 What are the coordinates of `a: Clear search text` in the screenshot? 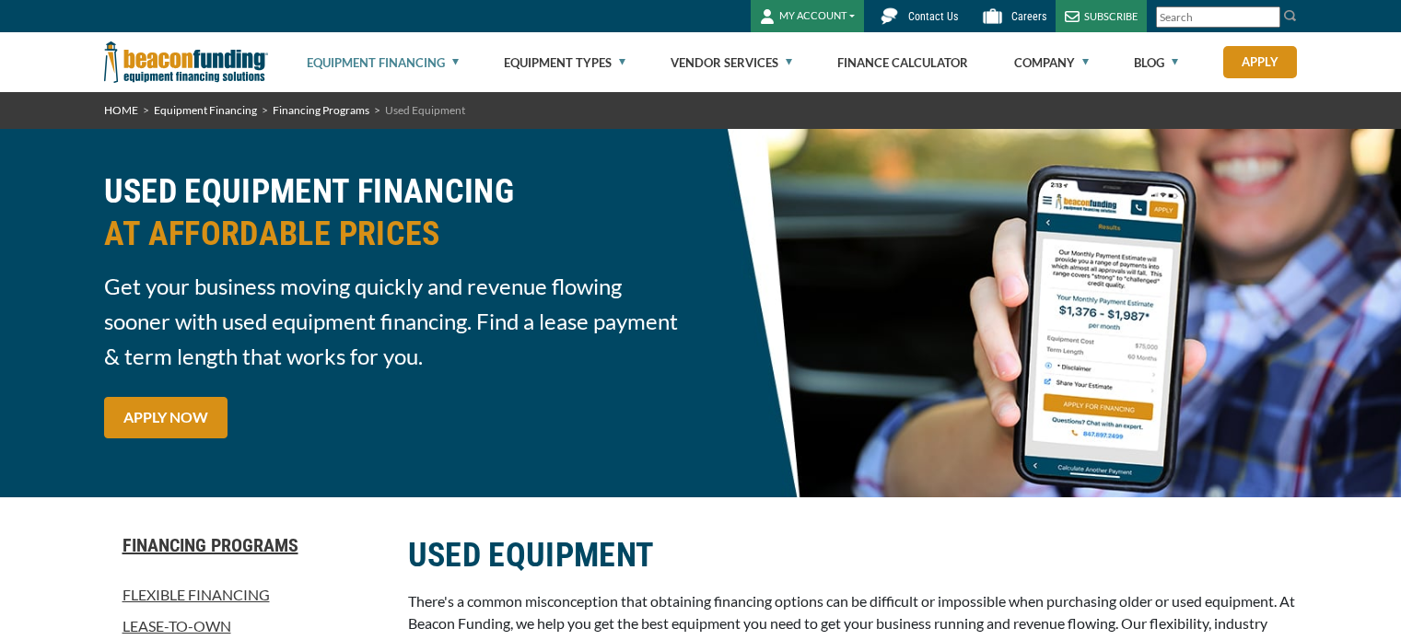 It's located at (1268, 17).